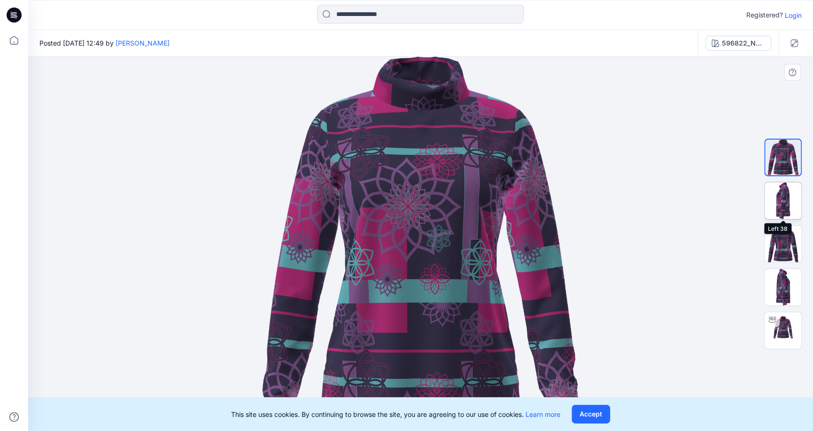  I want to click on button: Accept, so click(591, 414).